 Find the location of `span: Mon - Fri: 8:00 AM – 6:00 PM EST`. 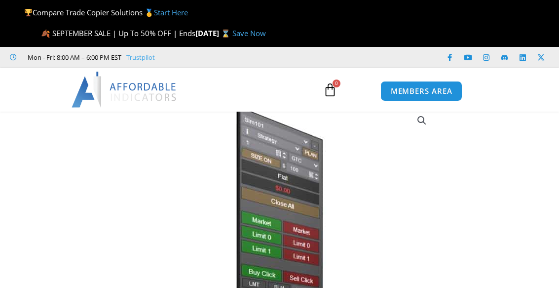

span: Mon - Fri: 8:00 AM – 6:00 PM EST is located at coordinates (73, 57).